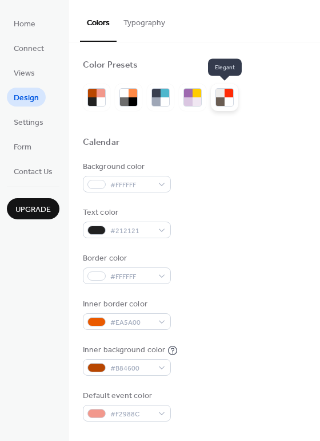  Describe the element at coordinates (22, 147) in the screenshot. I see `span: Form` at that location.